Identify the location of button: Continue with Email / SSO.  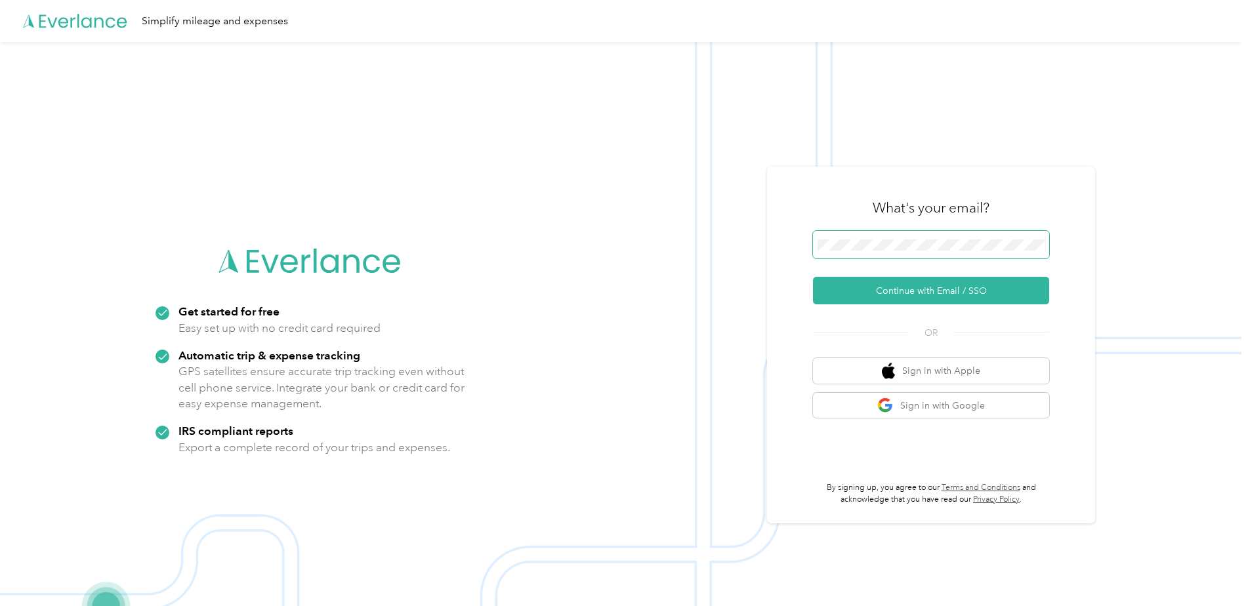
(931, 291).